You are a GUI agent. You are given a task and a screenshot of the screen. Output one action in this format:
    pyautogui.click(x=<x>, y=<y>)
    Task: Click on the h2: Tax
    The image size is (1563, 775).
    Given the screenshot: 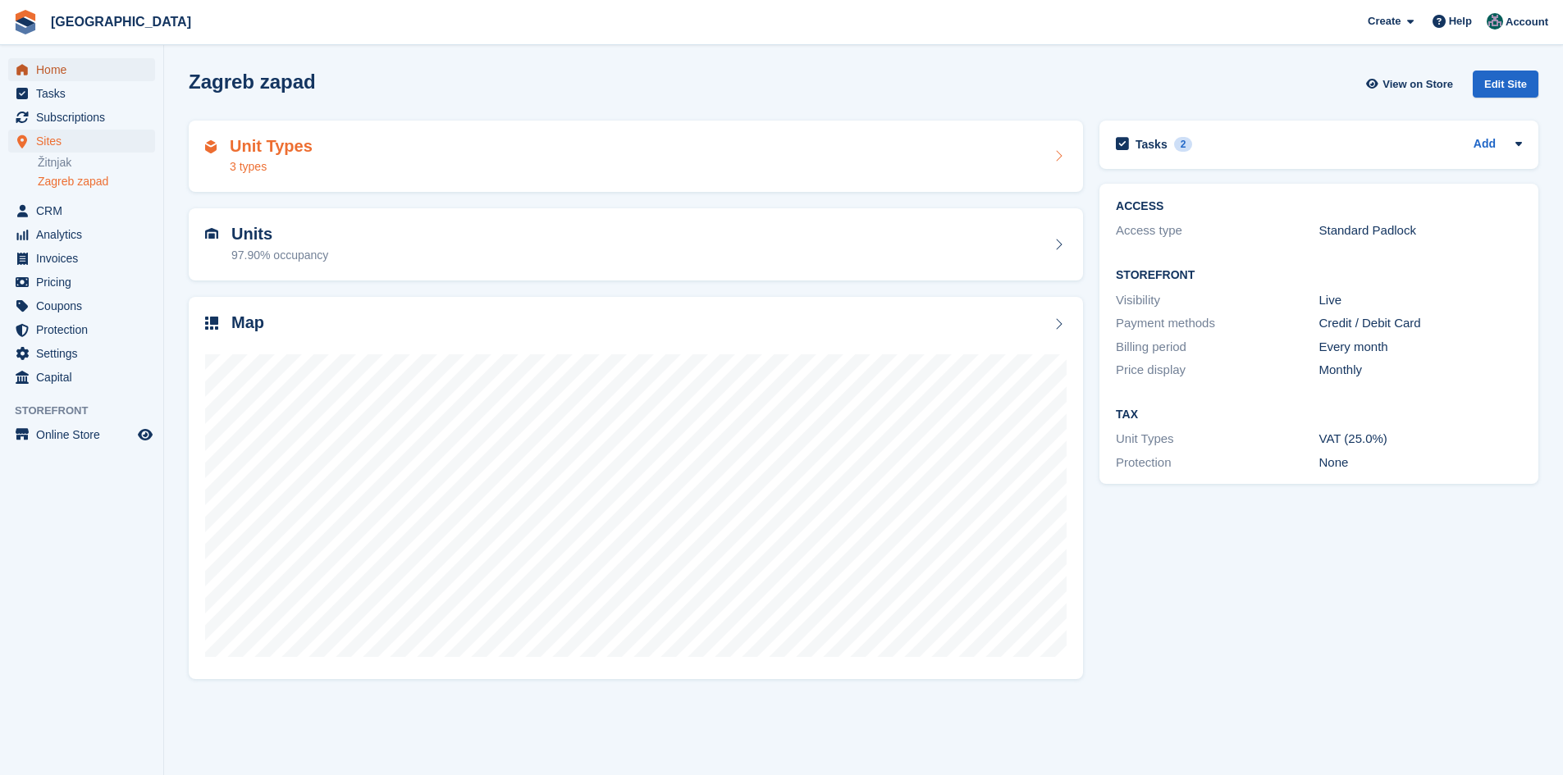 What is the action you would take?
    pyautogui.click(x=1319, y=415)
    